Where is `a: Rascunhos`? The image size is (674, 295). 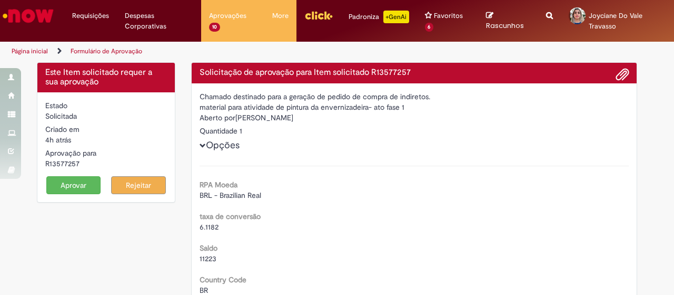
a: Rascunhos is located at coordinates (508, 21).